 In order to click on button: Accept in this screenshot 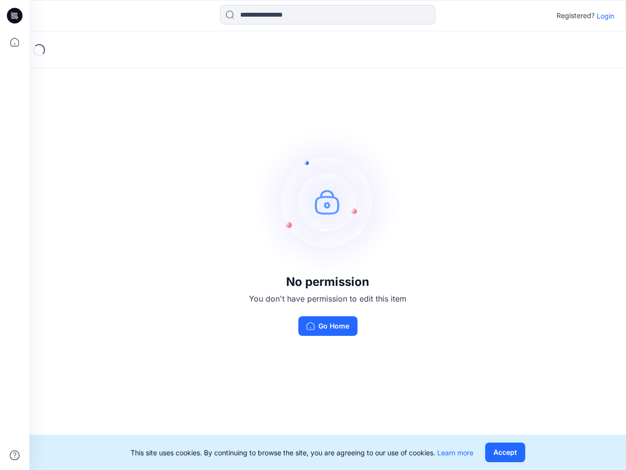, I will do `click(505, 452)`.